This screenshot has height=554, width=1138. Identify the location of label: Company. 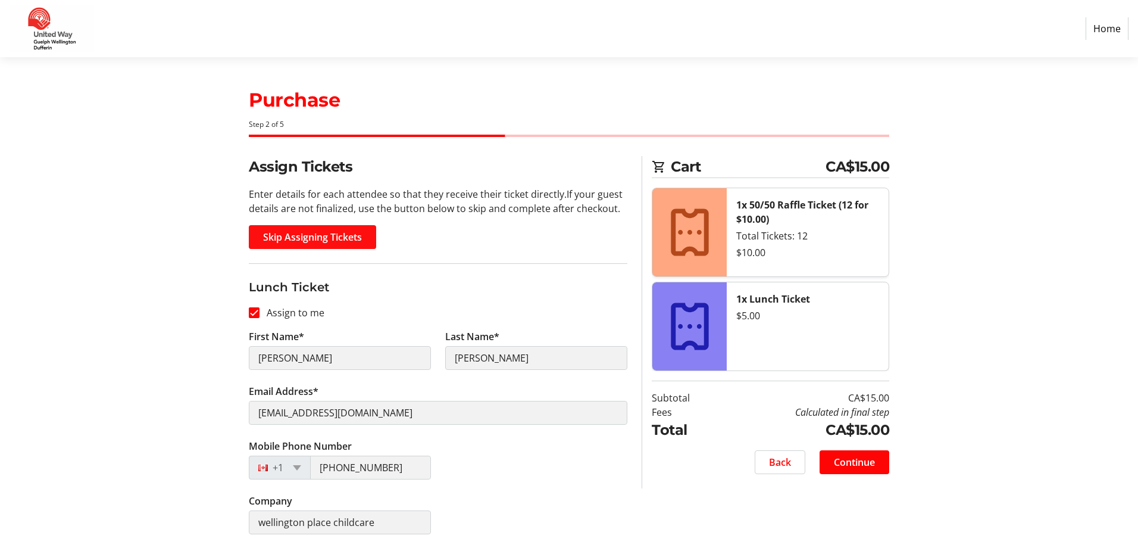
(270, 501).